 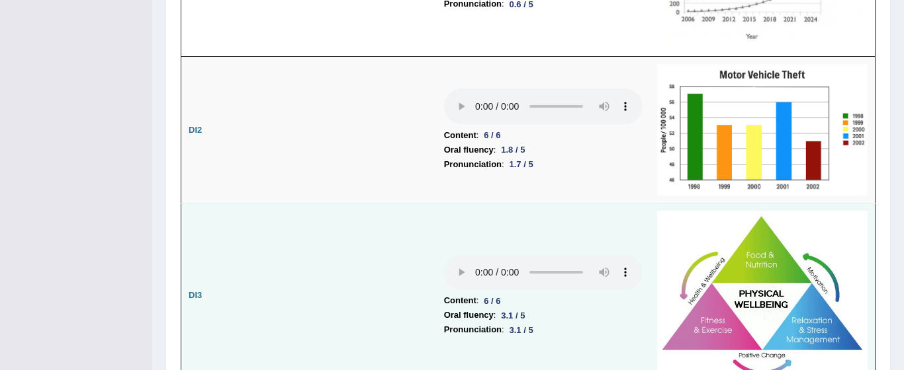 I want to click on div: 1.7 / 5, so click(x=521, y=164).